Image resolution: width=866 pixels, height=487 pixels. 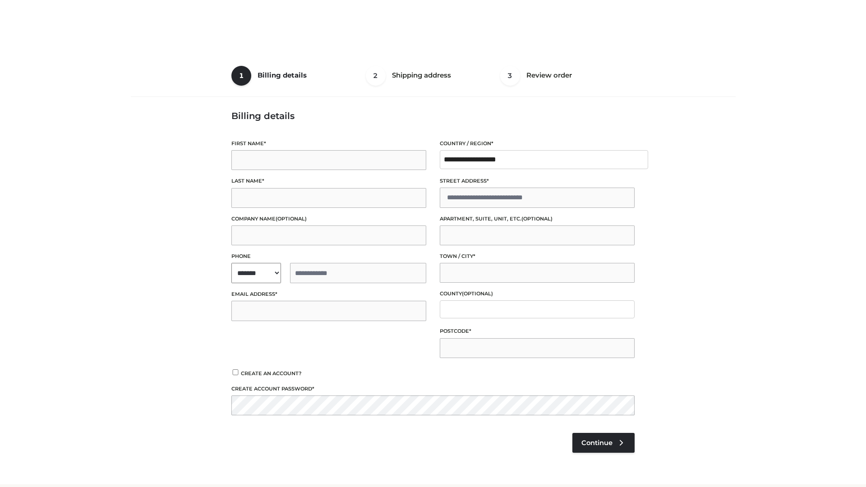 I want to click on label: Email address, so click(x=329, y=294).